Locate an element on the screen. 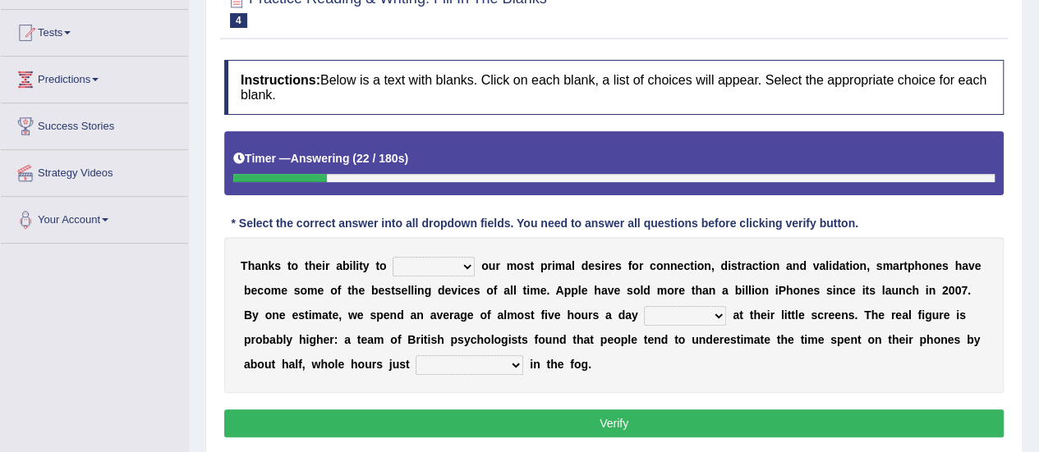  b: p is located at coordinates (379, 315).